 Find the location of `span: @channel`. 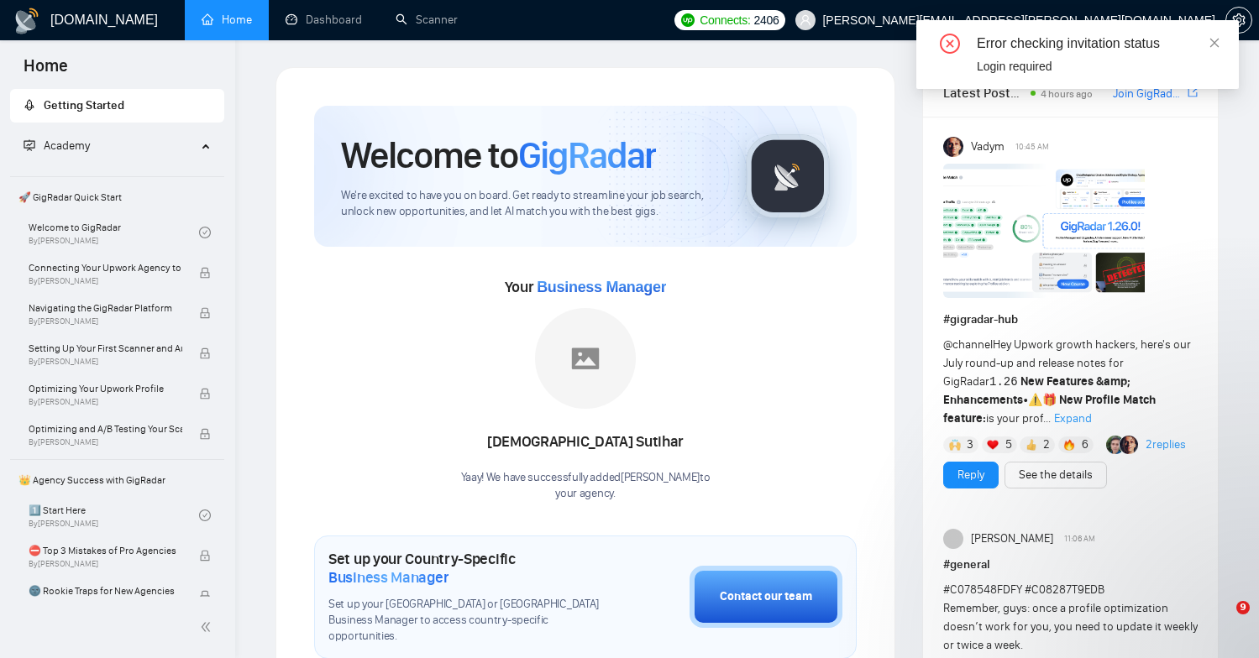

span: @channel is located at coordinates (968, 344).